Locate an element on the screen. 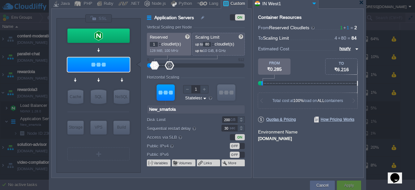 The image size is (415, 190). div: Container Resources is located at coordinates (280, 17).